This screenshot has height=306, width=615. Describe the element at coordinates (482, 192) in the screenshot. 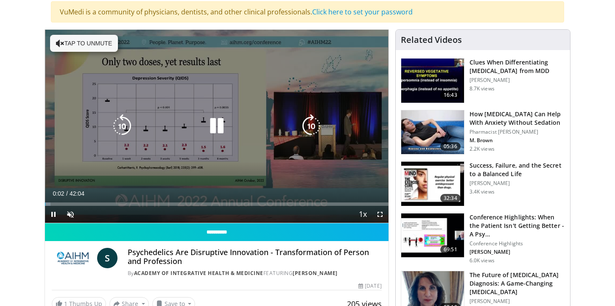

I see `p: 3.4K views` at that location.